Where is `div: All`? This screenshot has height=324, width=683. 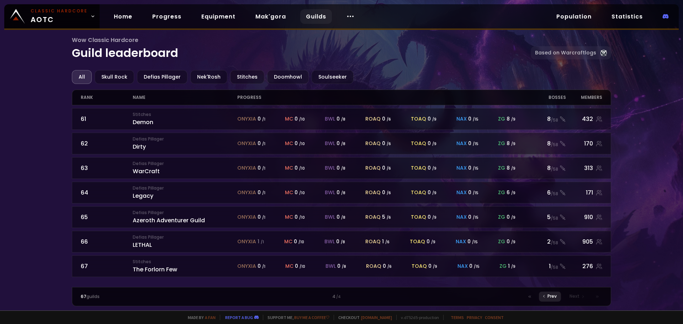
div: All is located at coordinates (82, 77).